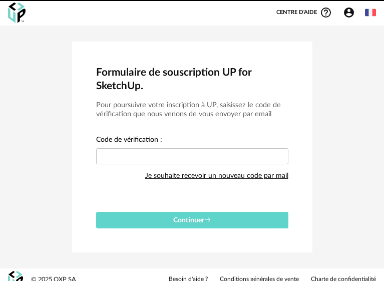 The image size is (384, 281). What do you see at coordinates (192, 110) in the screenshot?
I see `h3: Pour poursuivre votre inscription à UP, saisissez le code de vérification que nous venons de vous...` at bounding box center [192, 110].